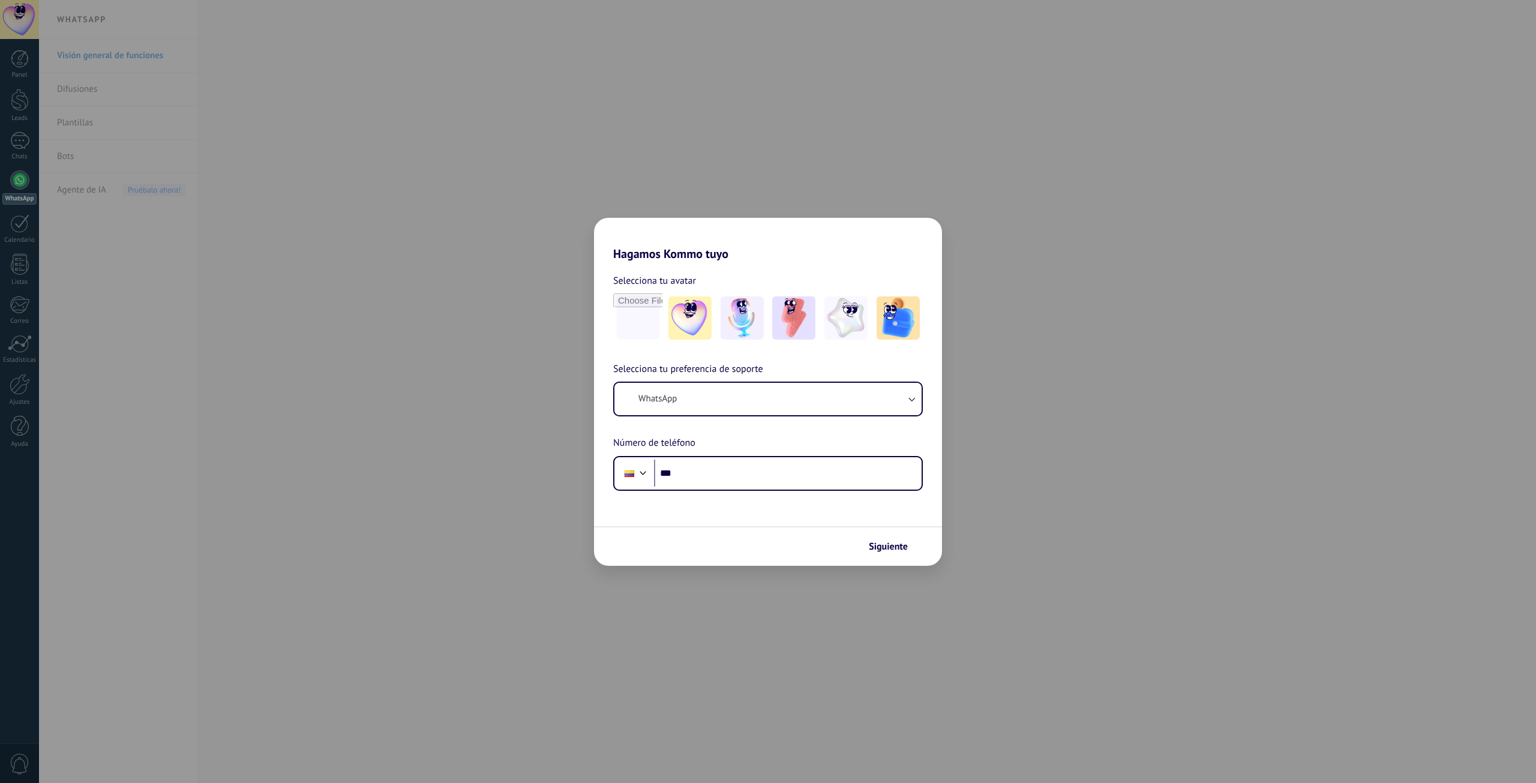 Image resolution: width=1536 pixels, height=783 pixels. What do you see at coordinates (629, 473) in the screenshot?
I see `div: Colombia: + 57` at bounding box center [629, 473].